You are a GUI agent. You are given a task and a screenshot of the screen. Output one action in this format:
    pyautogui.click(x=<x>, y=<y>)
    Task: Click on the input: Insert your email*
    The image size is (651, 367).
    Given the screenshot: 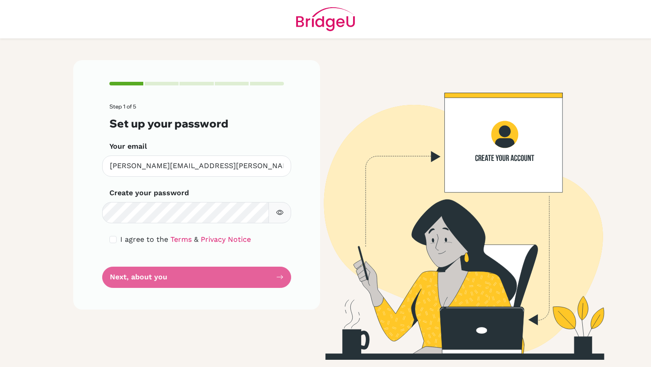 What is the action you would take?
    pyautogui.click(x=197, y=166)
    